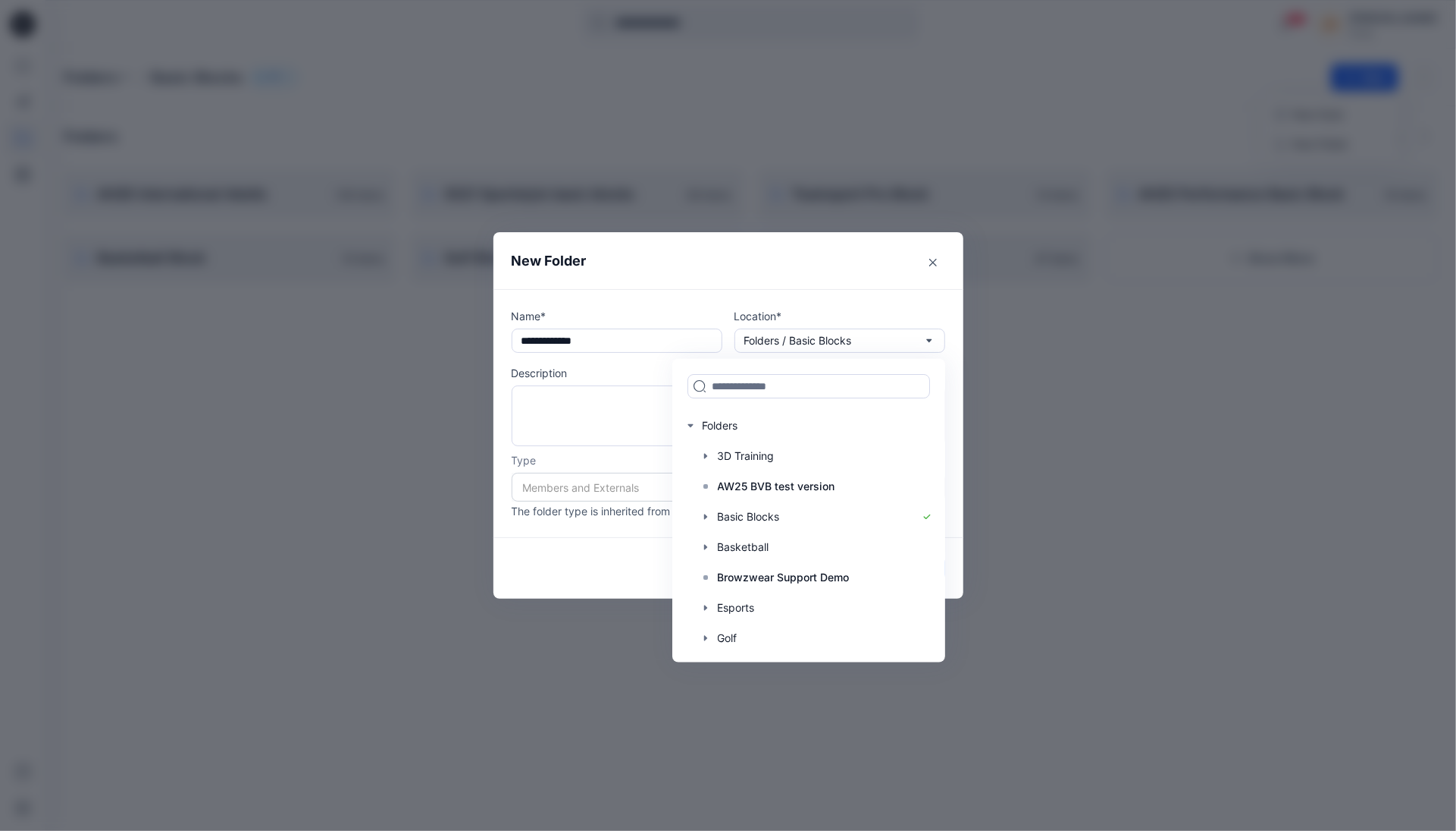  What do you see at coordinates (799, 340) in the screenshot?
I see `p: Folders / Basic Blocks` at bounding box center [799, 340].